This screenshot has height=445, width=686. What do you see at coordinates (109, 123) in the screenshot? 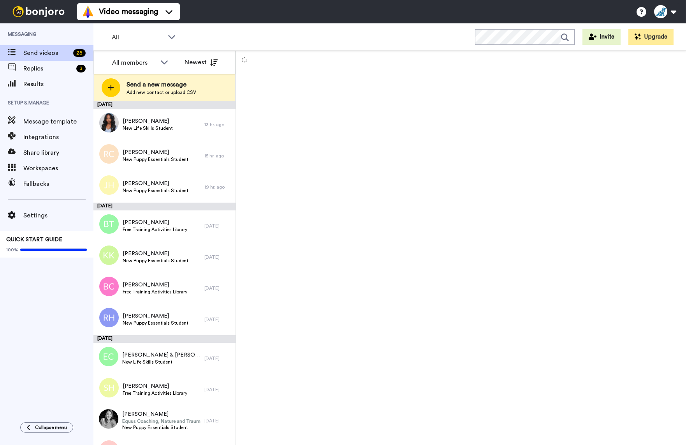
I see `img: 95e57188-74be-4442-b547-633354319999.jpg` at bounding box center [109, 123].